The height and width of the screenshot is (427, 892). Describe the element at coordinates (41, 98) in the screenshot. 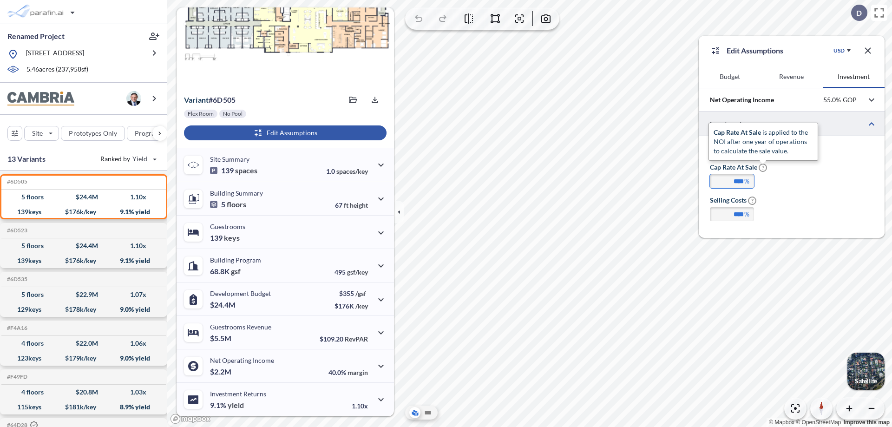

I see `img: BrandImage` at that location.